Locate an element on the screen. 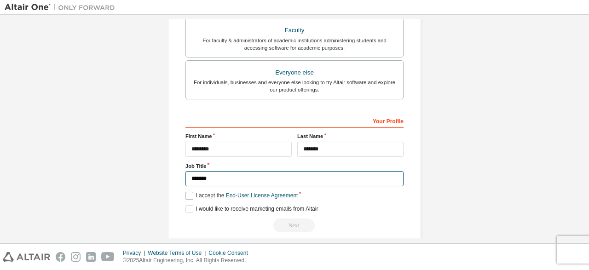 Image resolution: width=589 pixels, height=270 pixels. div: Faculty is located at coordinates (294, 30).